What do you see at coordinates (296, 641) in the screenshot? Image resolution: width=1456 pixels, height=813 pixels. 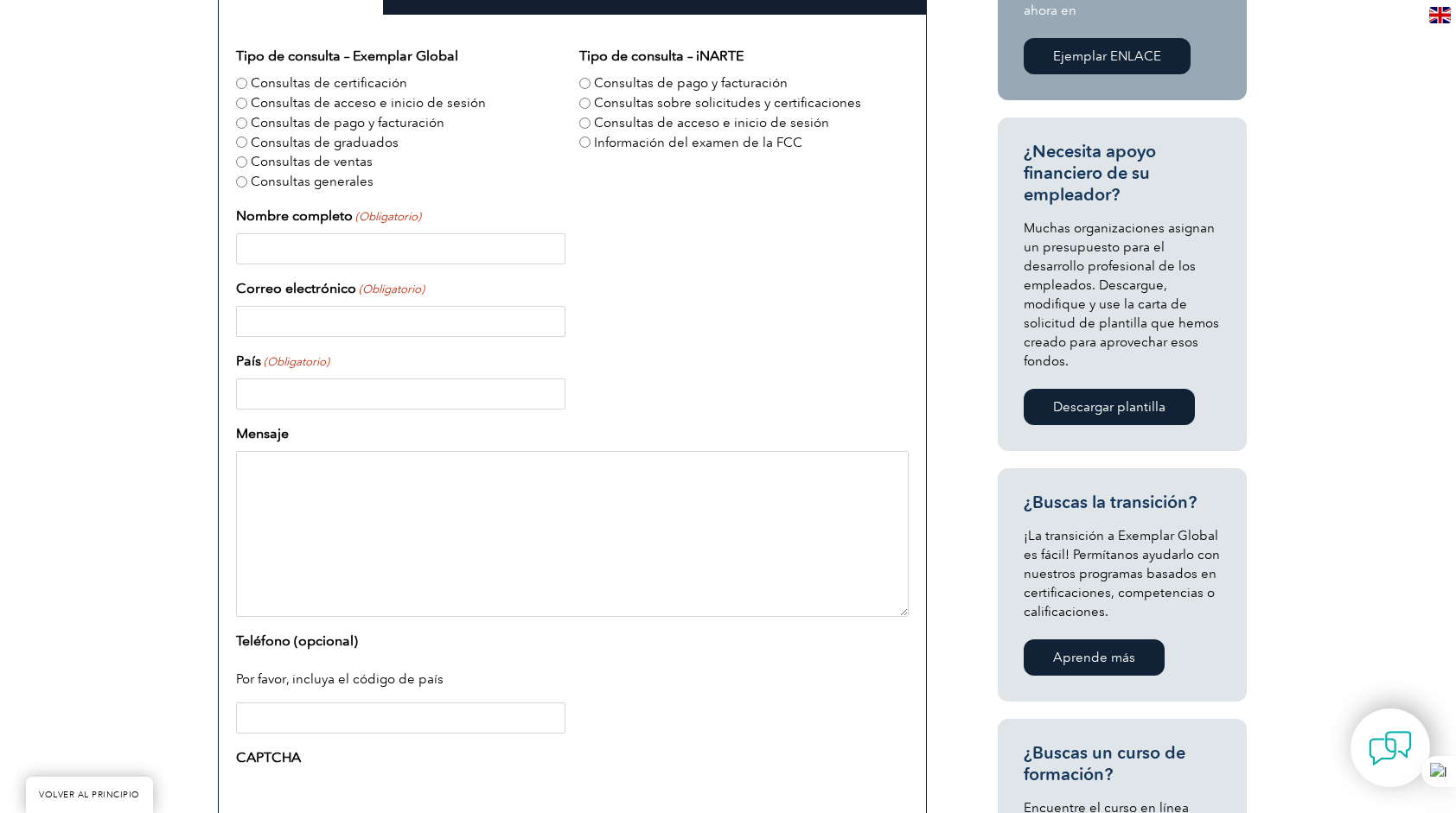 I see `label: Teléfono (opcional)` at bounding box center [296, 641].